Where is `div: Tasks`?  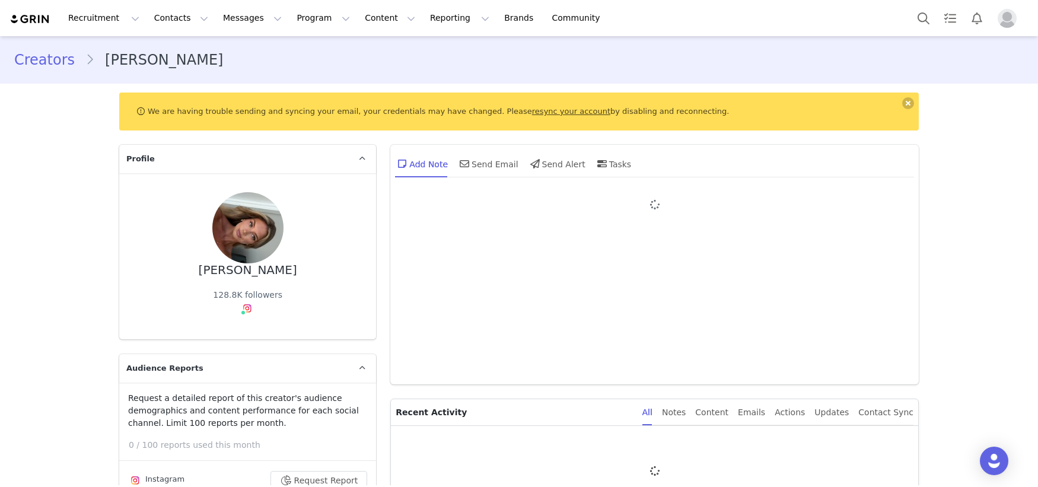
div: Tasks is located at coordinates (613, 164).